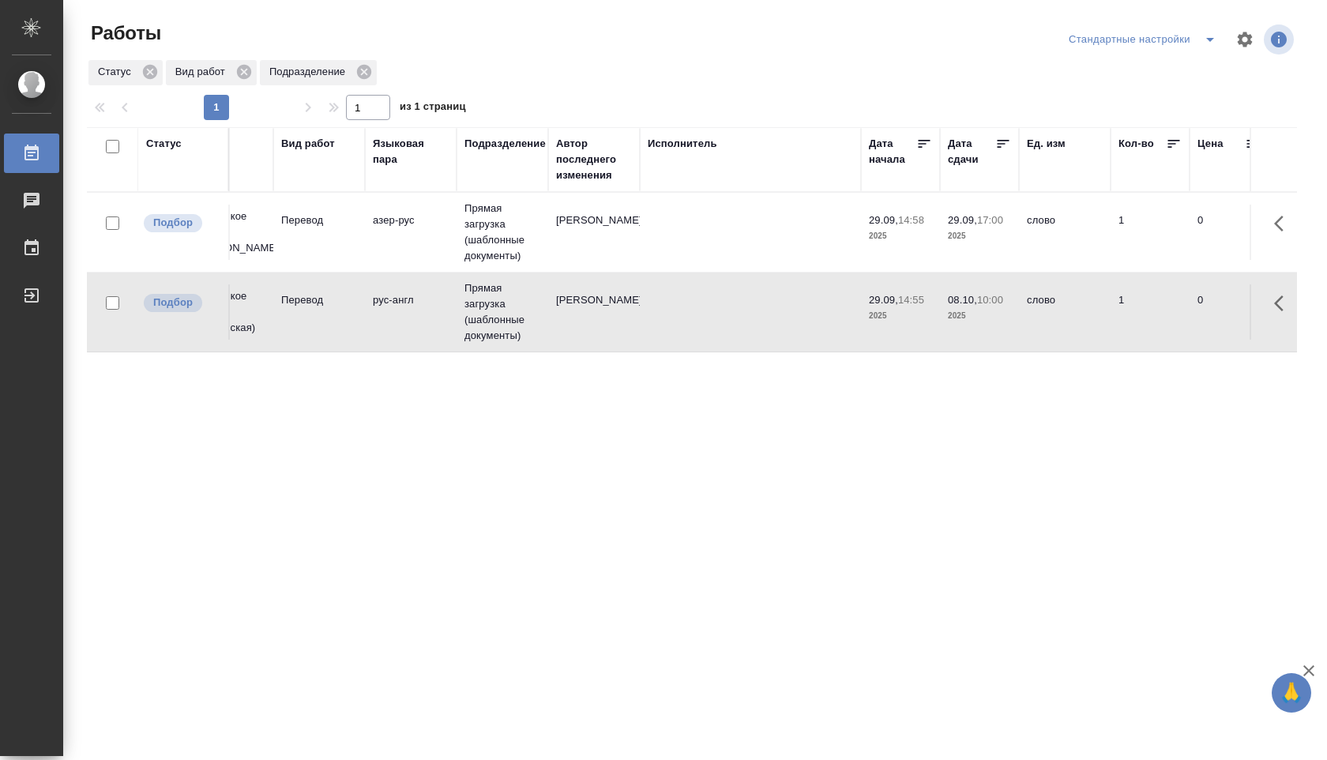 The image size is (1327, 760). What do you see at coordinates (411, 312) in the screenshot?
I see `td: рус-англ` at bounding box center [411, 312].